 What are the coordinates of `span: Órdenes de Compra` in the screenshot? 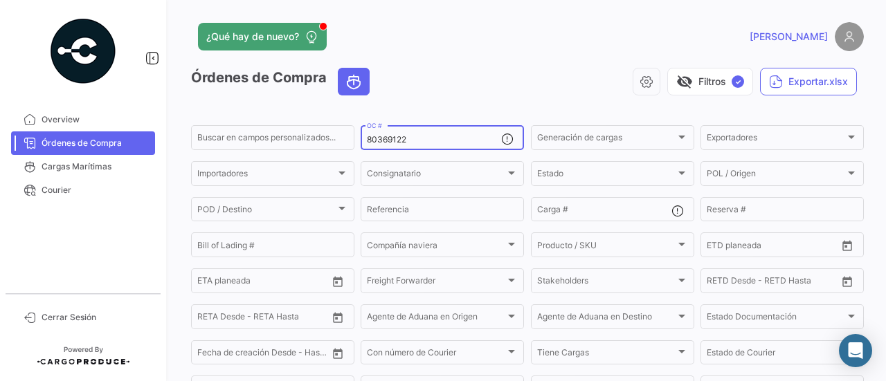 It's located at (96, 143).